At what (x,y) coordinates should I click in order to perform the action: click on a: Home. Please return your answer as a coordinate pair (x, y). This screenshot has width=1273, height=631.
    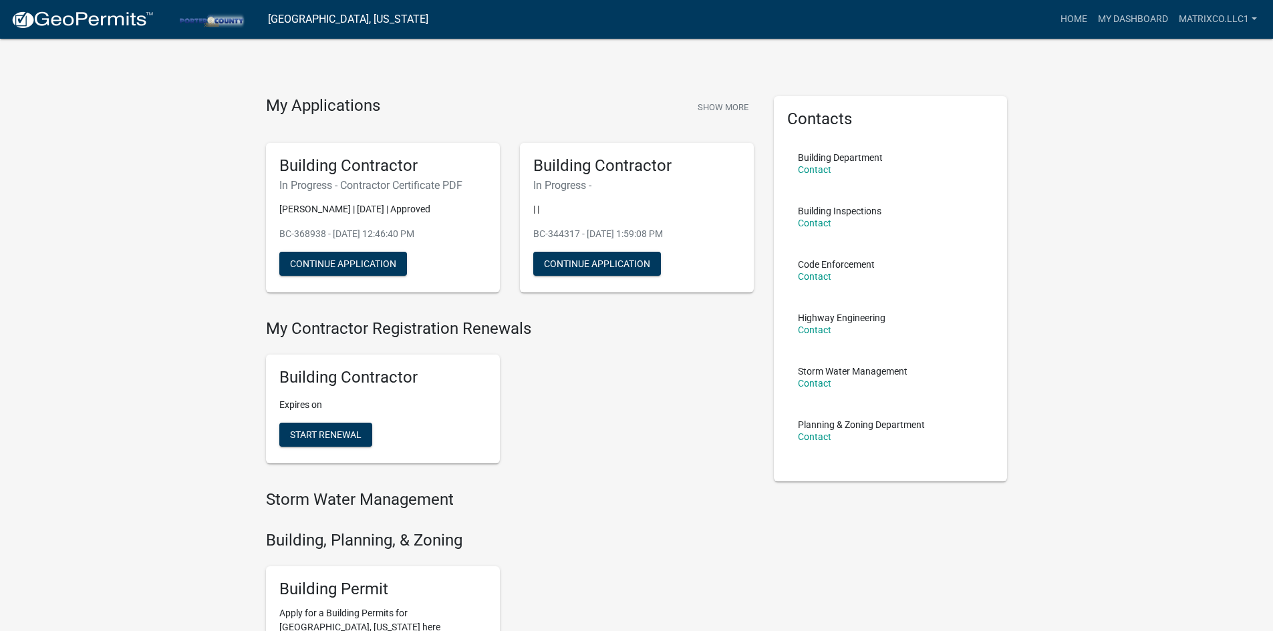
    Looking at the image, I should click on (1074, 19).